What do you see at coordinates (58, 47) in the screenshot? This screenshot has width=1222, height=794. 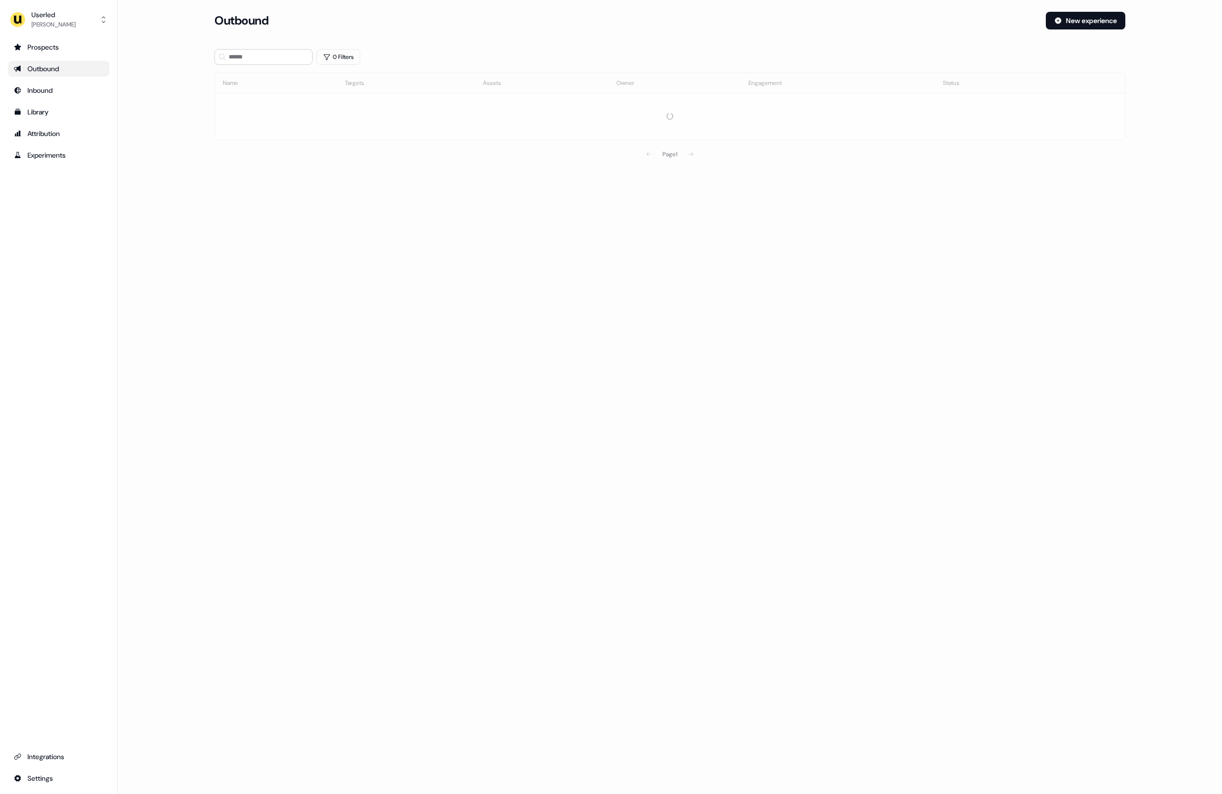 I see `a: Go to prospects` at bounding box center [58, 47].